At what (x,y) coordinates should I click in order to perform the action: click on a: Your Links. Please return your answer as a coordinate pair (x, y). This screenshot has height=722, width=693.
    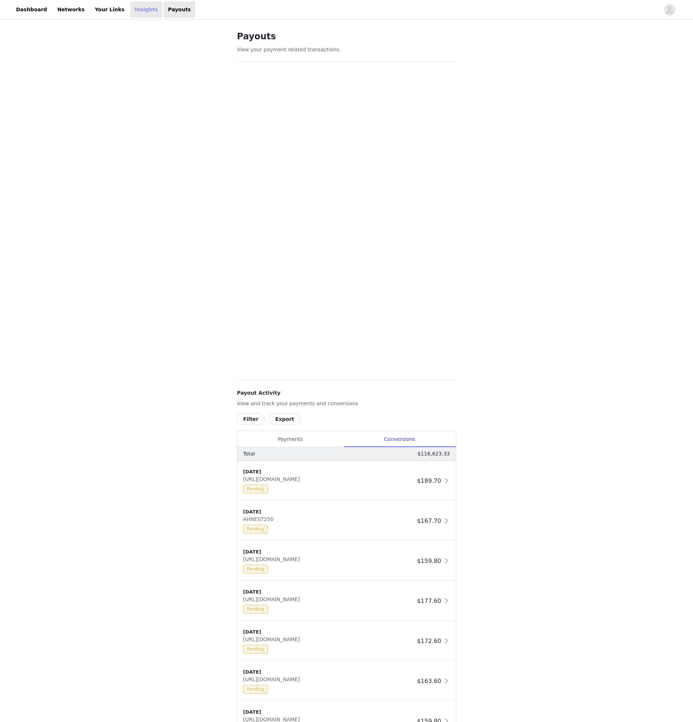
    Looking at the image, I should click on (110, 9).